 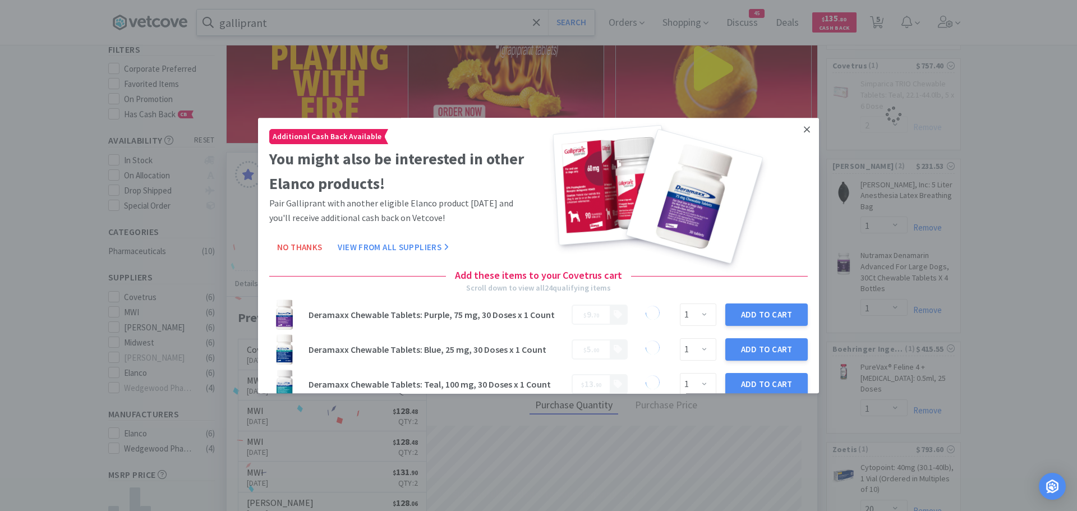 I want to click on span: 70, so click(x=596, y=315).